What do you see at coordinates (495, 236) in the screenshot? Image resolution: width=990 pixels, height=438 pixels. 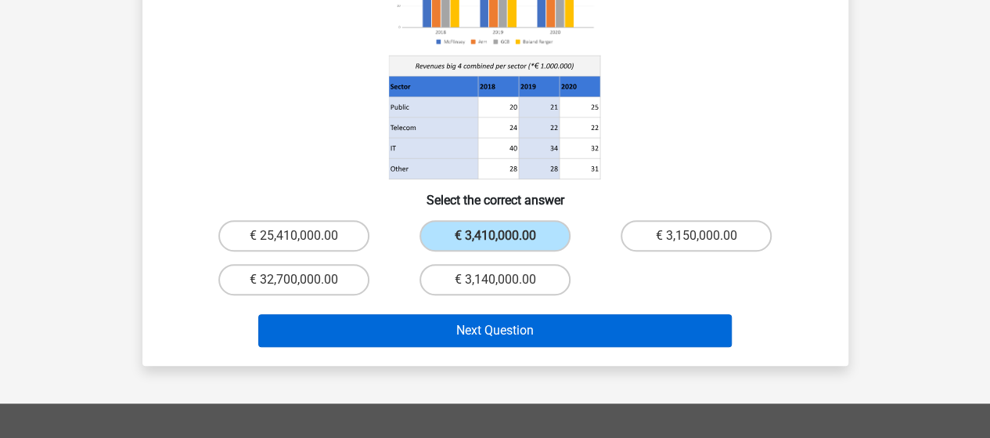 I see `label: € 3,410,000.00` at bounding box center [495, 236].